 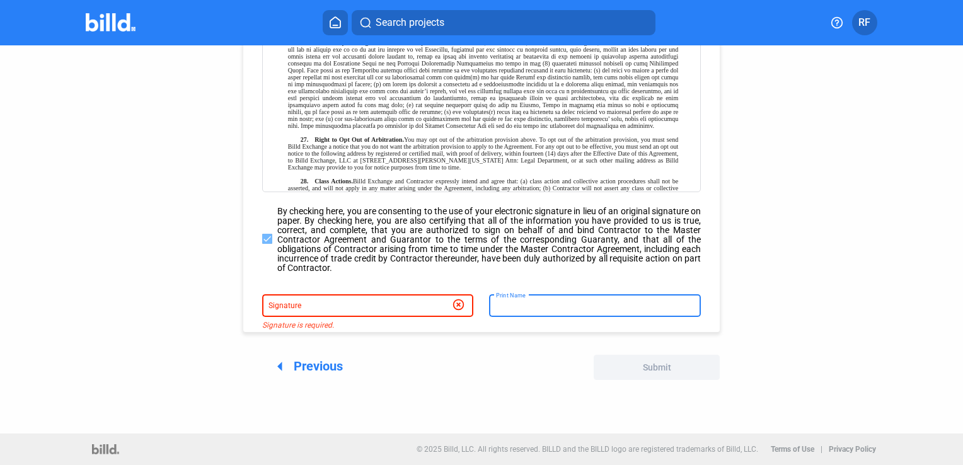 What do you see at coordinates (110, 22) in the screenshot?
I see `img: Billd Company Logo` at bounding box center [110, 22].